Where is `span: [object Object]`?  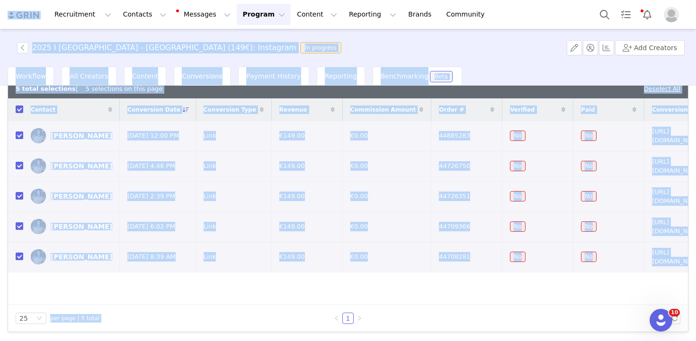
span: [object Object] is located at coordinates (181, 48).